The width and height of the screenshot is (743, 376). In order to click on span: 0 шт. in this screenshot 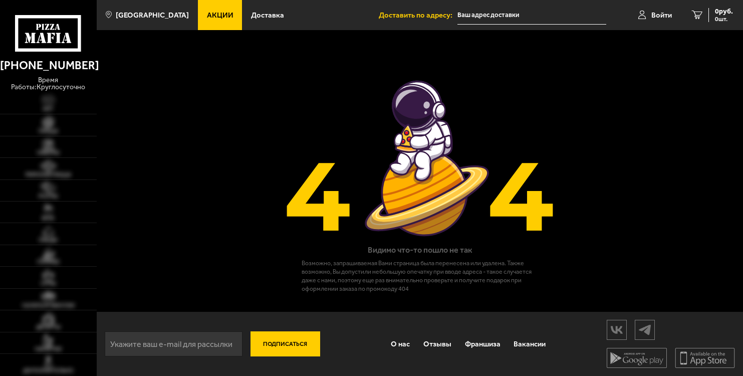, I will do `click(724, 19)`.